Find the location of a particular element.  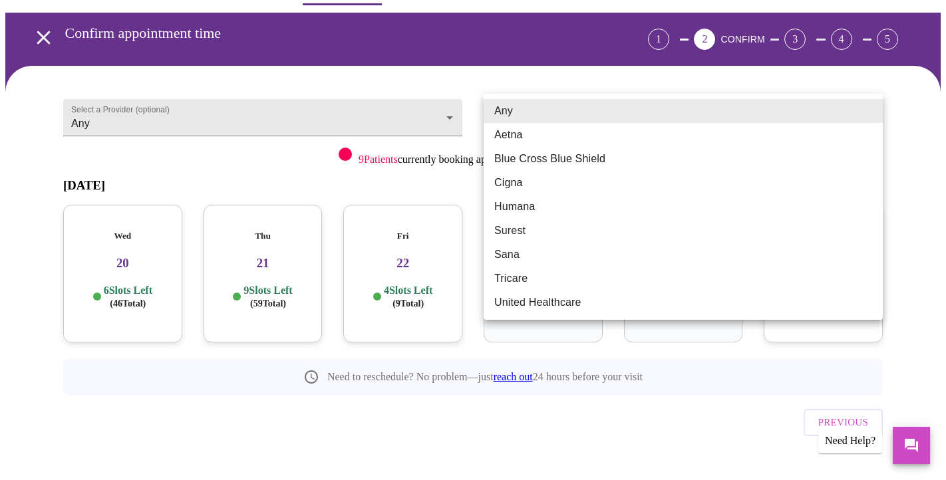

li: Tricare is located at coordinates (683, 279).